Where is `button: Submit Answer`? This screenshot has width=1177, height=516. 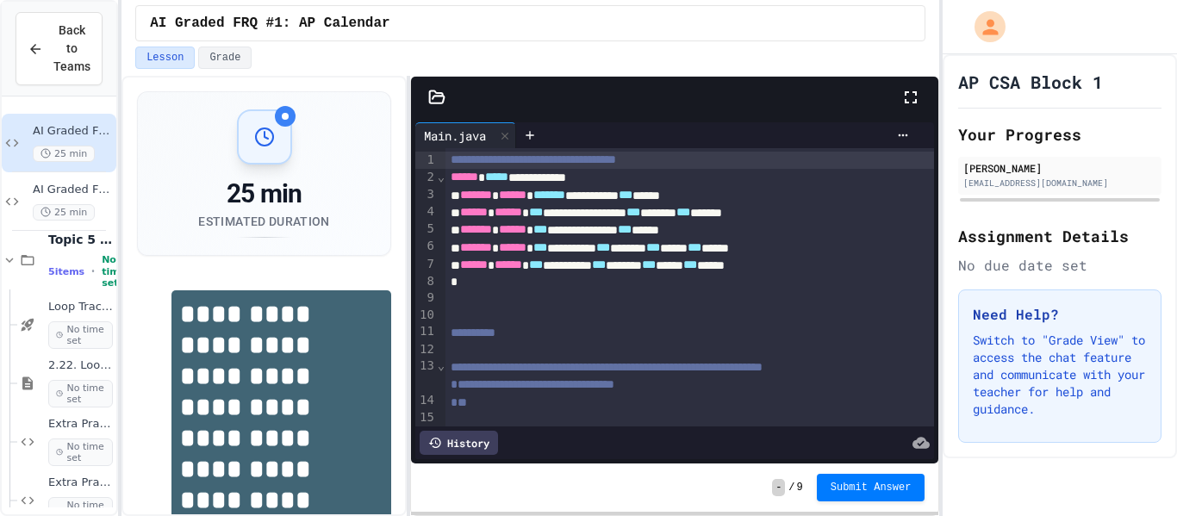
button: Submit Answer is located at coordinates (871, 488).